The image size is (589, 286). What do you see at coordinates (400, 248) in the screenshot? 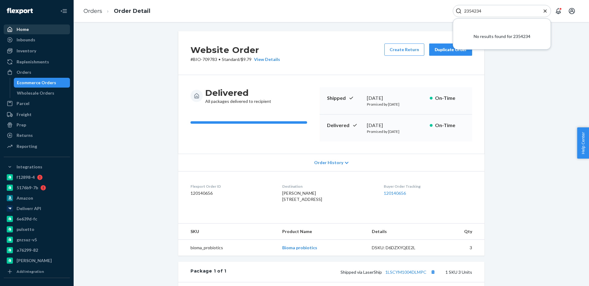
I see `div: DSKU: D6DZXYQEE2L` at bounding box center [400, 248].